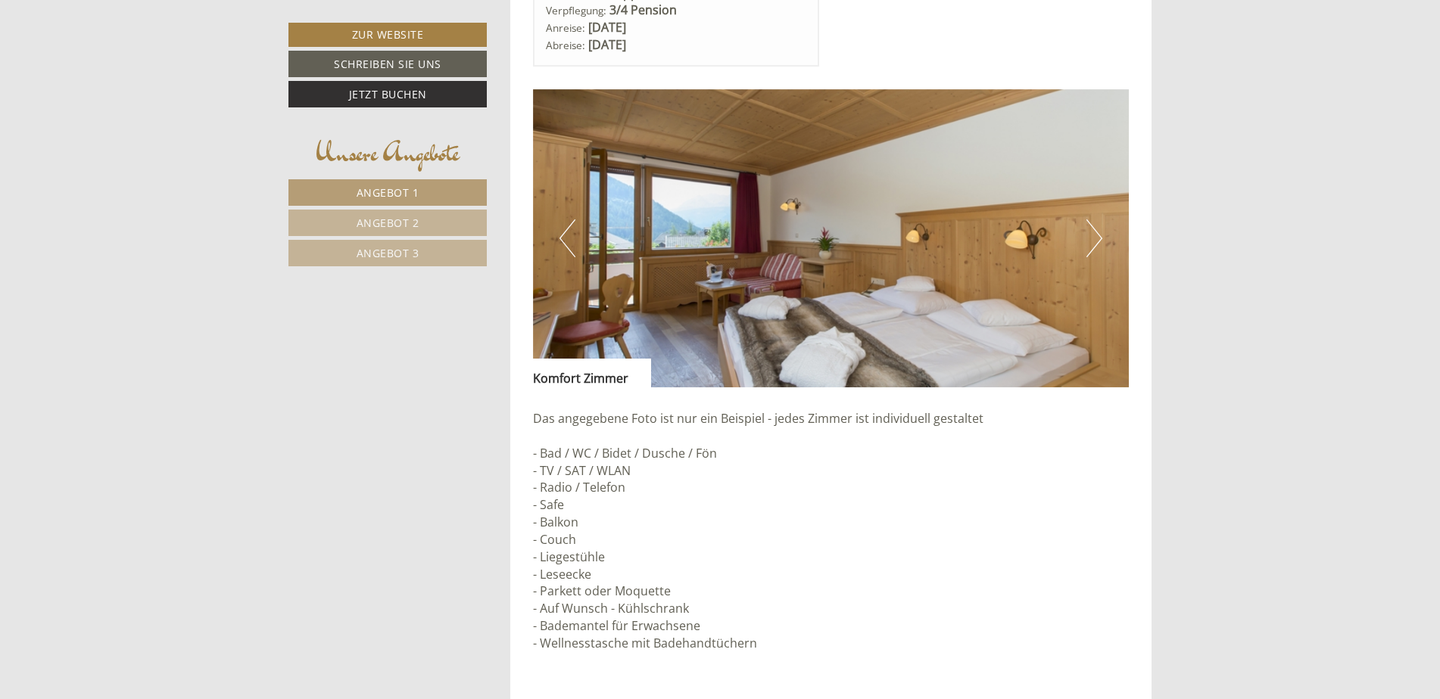 The height and width of the screenshot is (699, 1440). Describe the element at coordinates (831, 238) in the screenshot. I see `img: image` at that location.